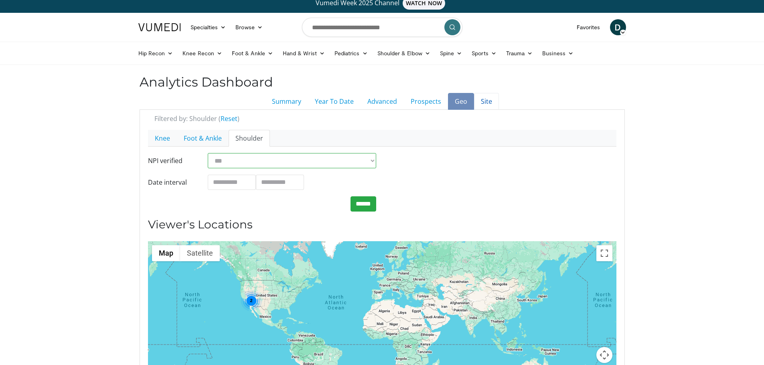  Describe the element at coordinates (286, 101) in the screenshot. I see `a: Summary` at that location.